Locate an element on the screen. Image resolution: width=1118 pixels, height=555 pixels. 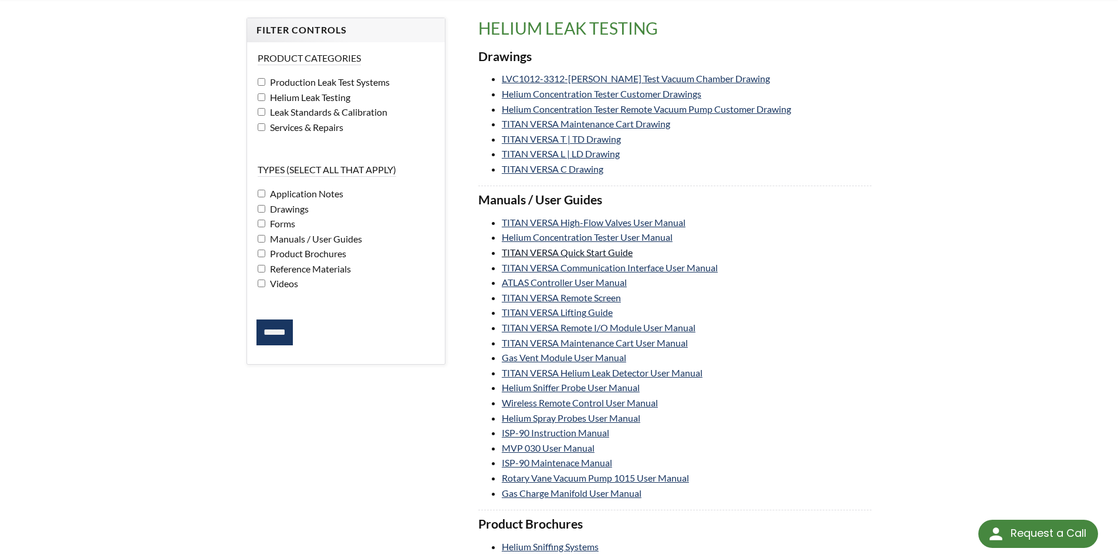
span: Services & Repairs is located at coordinates (305, 127).